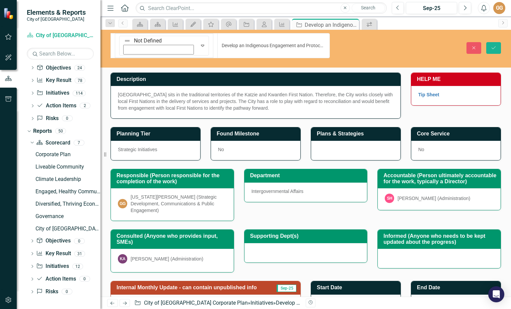 Image resolution: width=511 pixels, height=309 pixels. Describe the element at coordinates (440, 239) in the screenshot. I see `h3: Informed (Anyone who needs to be kept updated about the progress)` at that location.